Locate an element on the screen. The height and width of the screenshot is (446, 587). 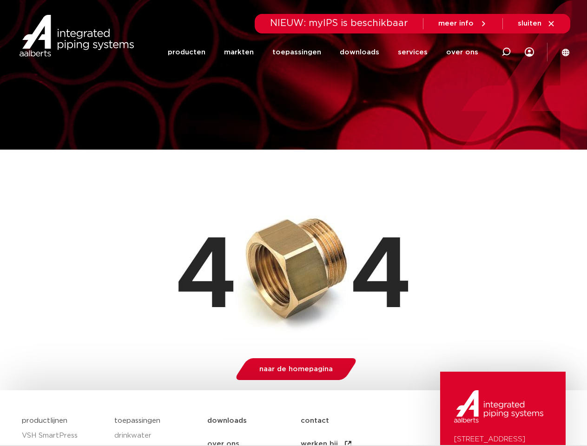
a: over ons is located at coordinates (462, 52).